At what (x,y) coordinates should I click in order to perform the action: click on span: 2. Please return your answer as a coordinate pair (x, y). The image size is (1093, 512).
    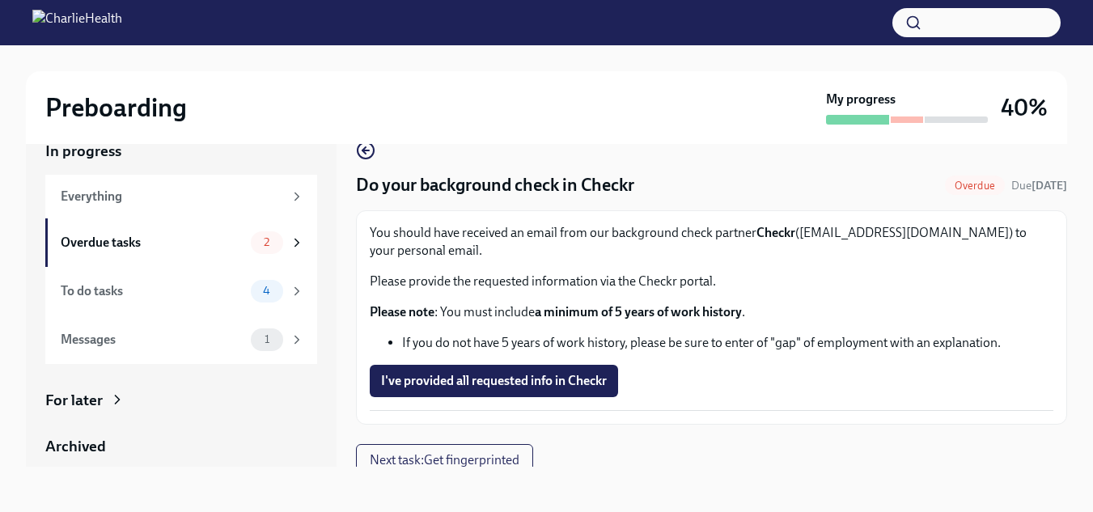
    Looking at the image, I should click on (266, 242).